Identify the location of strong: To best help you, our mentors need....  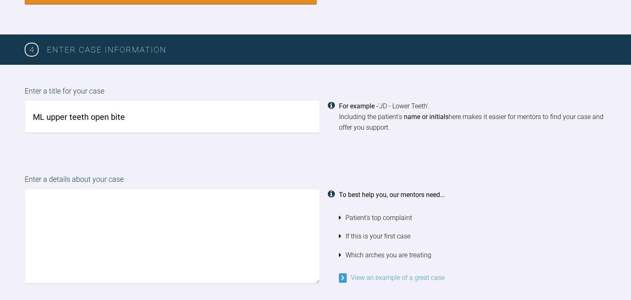
(392, 195).